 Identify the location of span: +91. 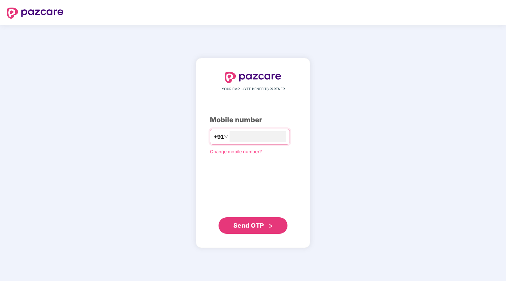
(219, 137).